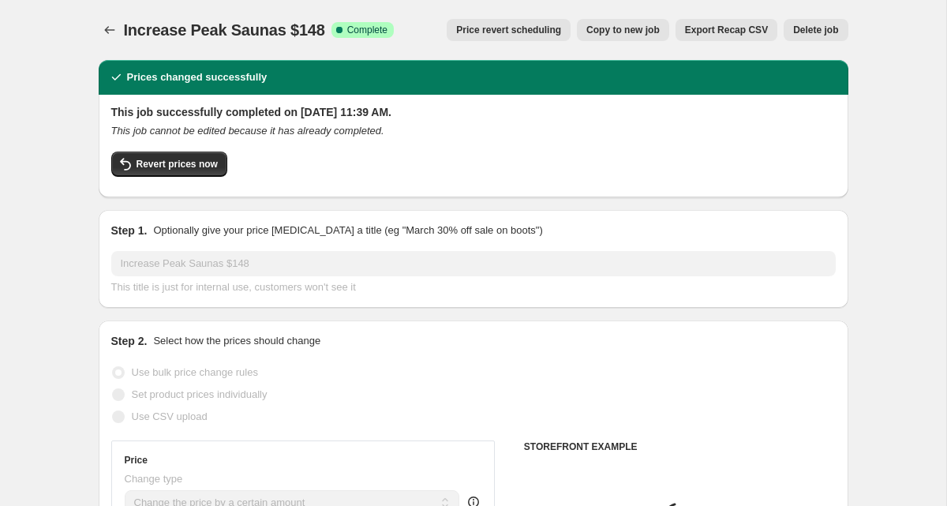 Image resolution: width=947 pixels, height=506 pixels. I want to click on span: Increase Peak Saunas $148, so click(224, 30).